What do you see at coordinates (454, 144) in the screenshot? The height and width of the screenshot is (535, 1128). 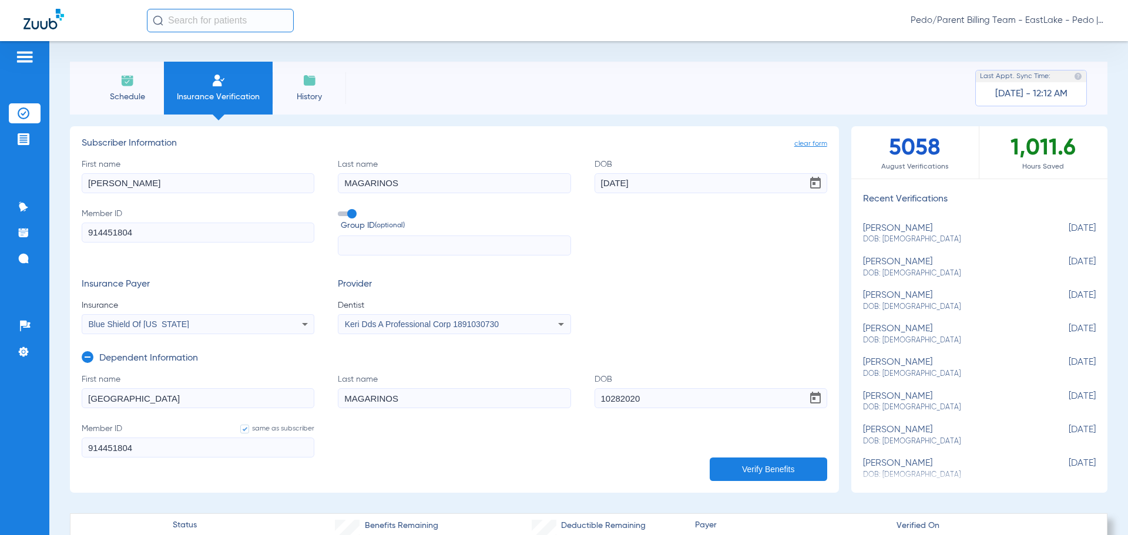 I see `h3: Subscriber Information` at bounding box center [454, 144].